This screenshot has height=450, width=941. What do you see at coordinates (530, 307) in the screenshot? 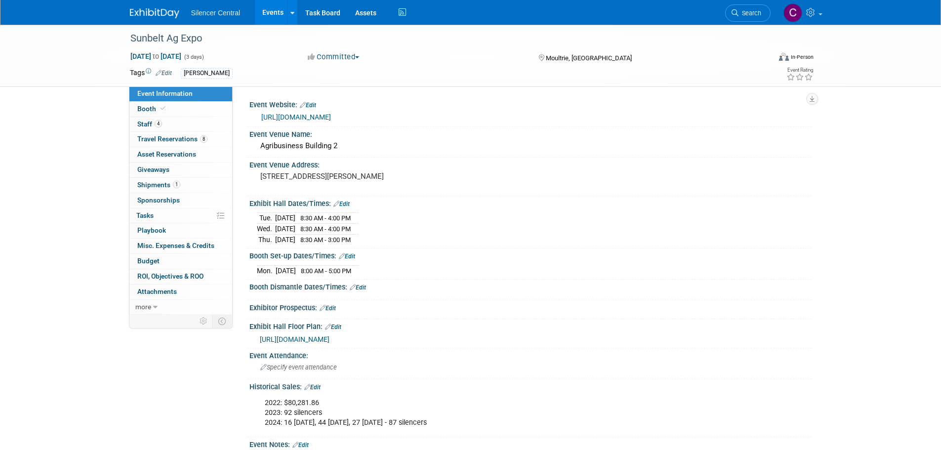
I see `div: Exhibitor Prospectus:` at bounding box center [530, 307].